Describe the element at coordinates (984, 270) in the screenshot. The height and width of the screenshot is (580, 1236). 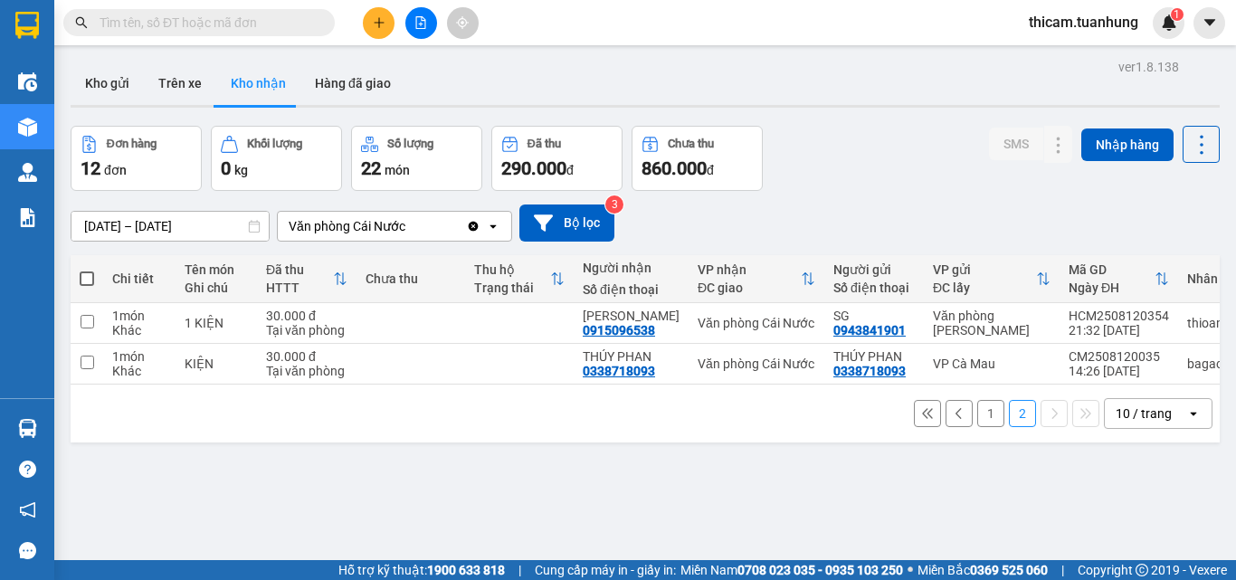
I see `div: VP gửi` at that location.